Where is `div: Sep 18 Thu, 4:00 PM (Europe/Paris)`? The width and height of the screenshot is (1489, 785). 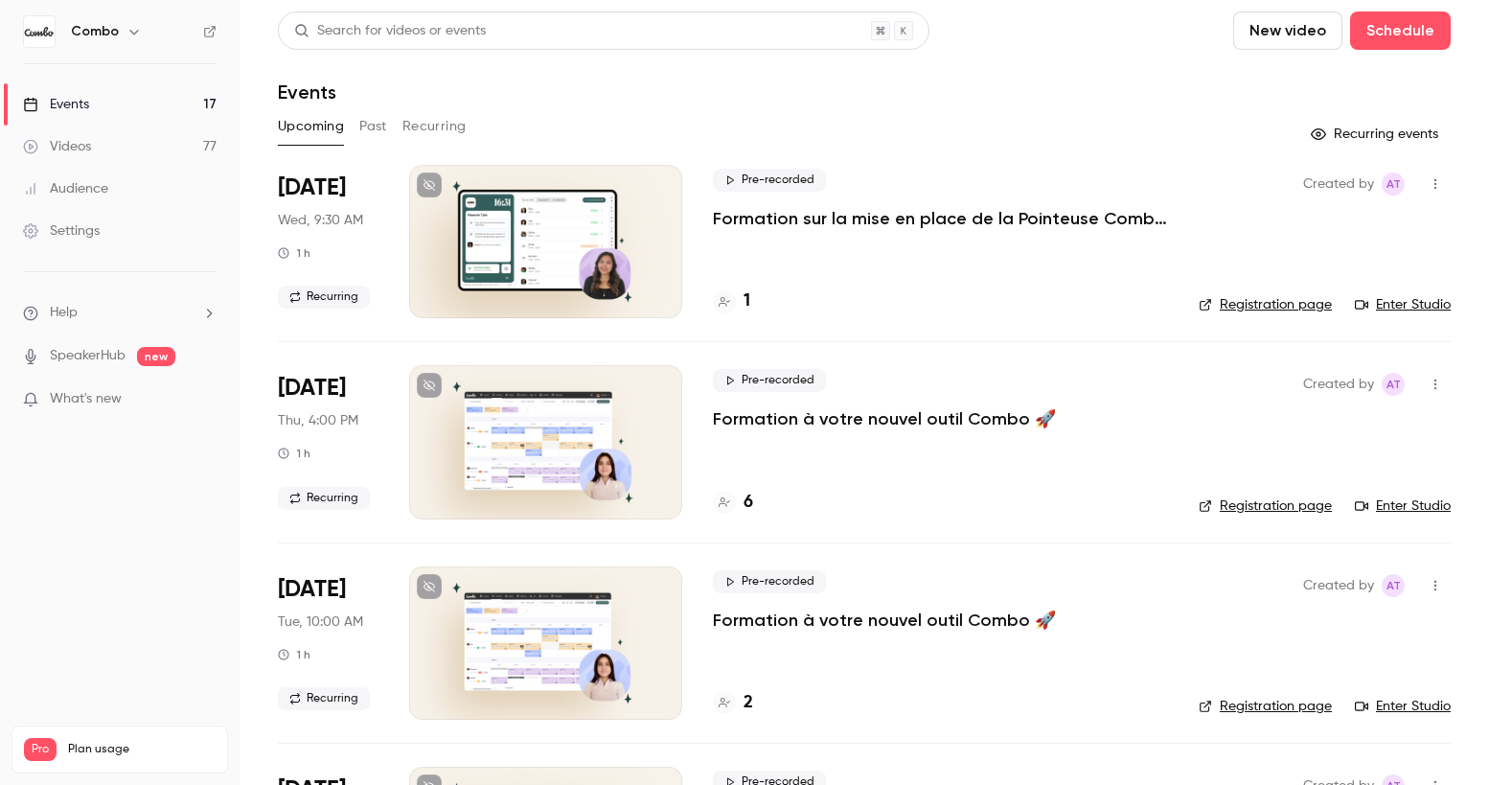
div: Sep 18 Thu, 4:00 PM (Europe/Paris) is located at coordinates (328, 442).